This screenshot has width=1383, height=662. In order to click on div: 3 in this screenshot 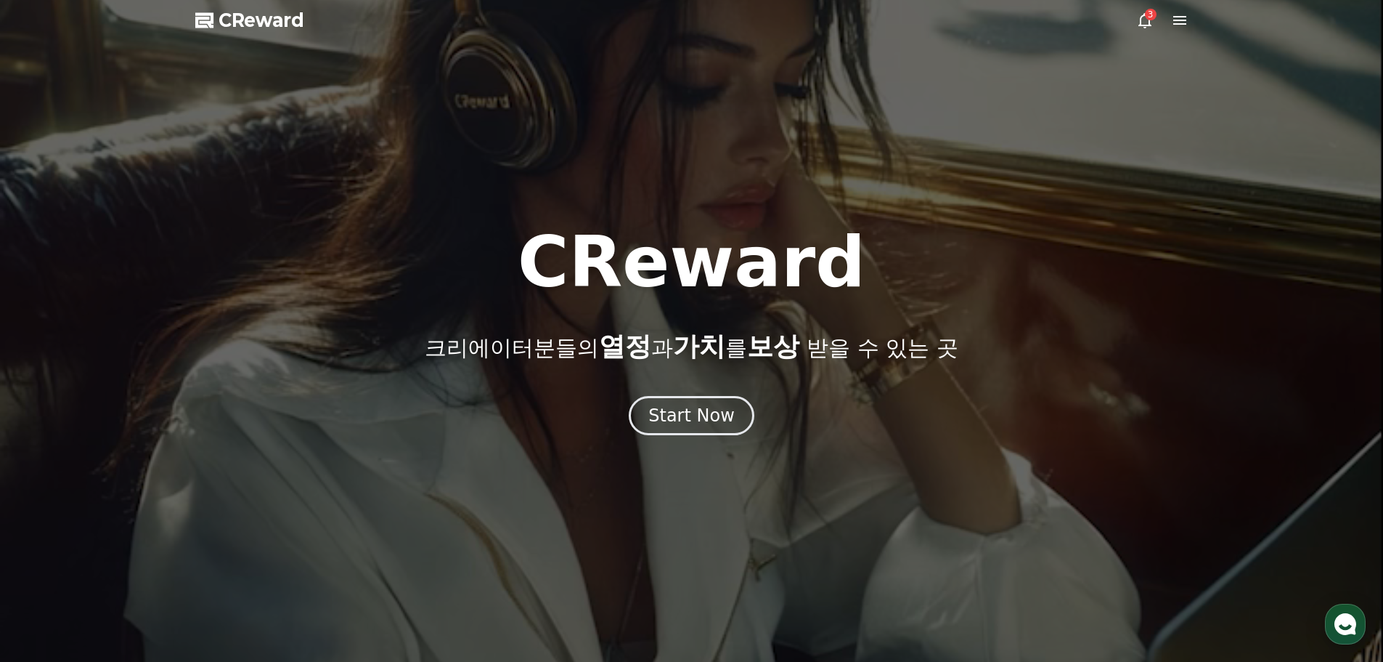, I will do `click(1151, 15)`.